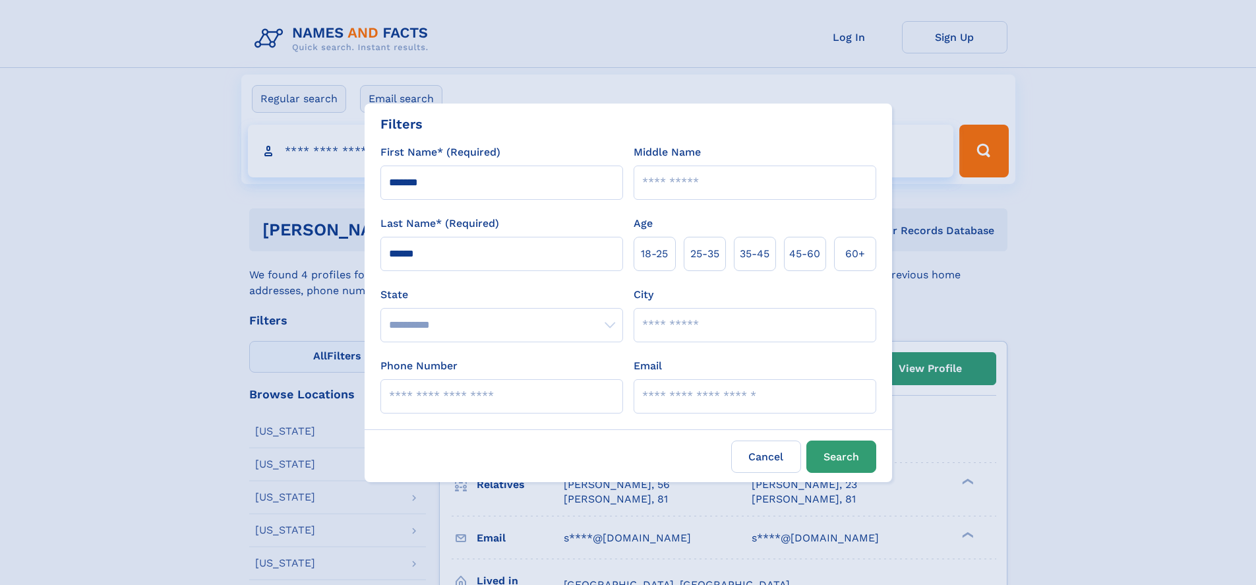 Image resolution: width=1256 pixels, height=585 pixels. I want to click on span: 60+, so click(855, 254).